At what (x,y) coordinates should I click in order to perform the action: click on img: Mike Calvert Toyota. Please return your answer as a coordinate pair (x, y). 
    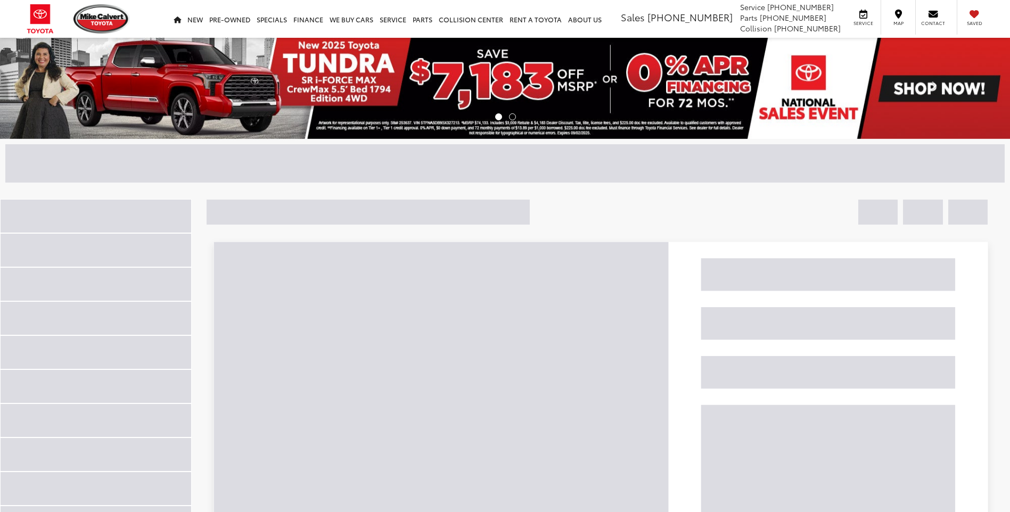
    Looking at the image, I should click on (102, 19).